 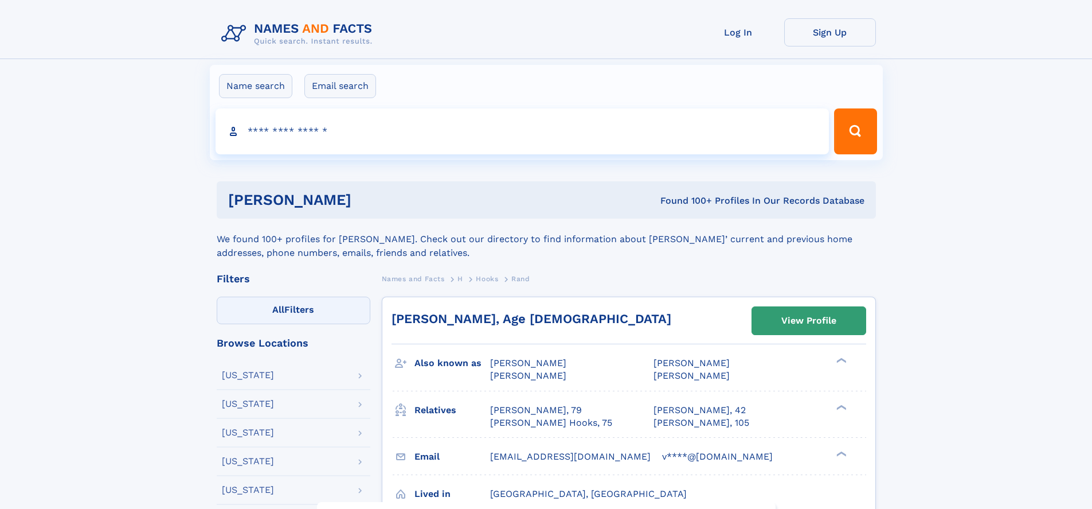 What do you see at coordinates (452, 410) in the screenshot?
I see `h3: Relatives` at bounding box center [452, 410].